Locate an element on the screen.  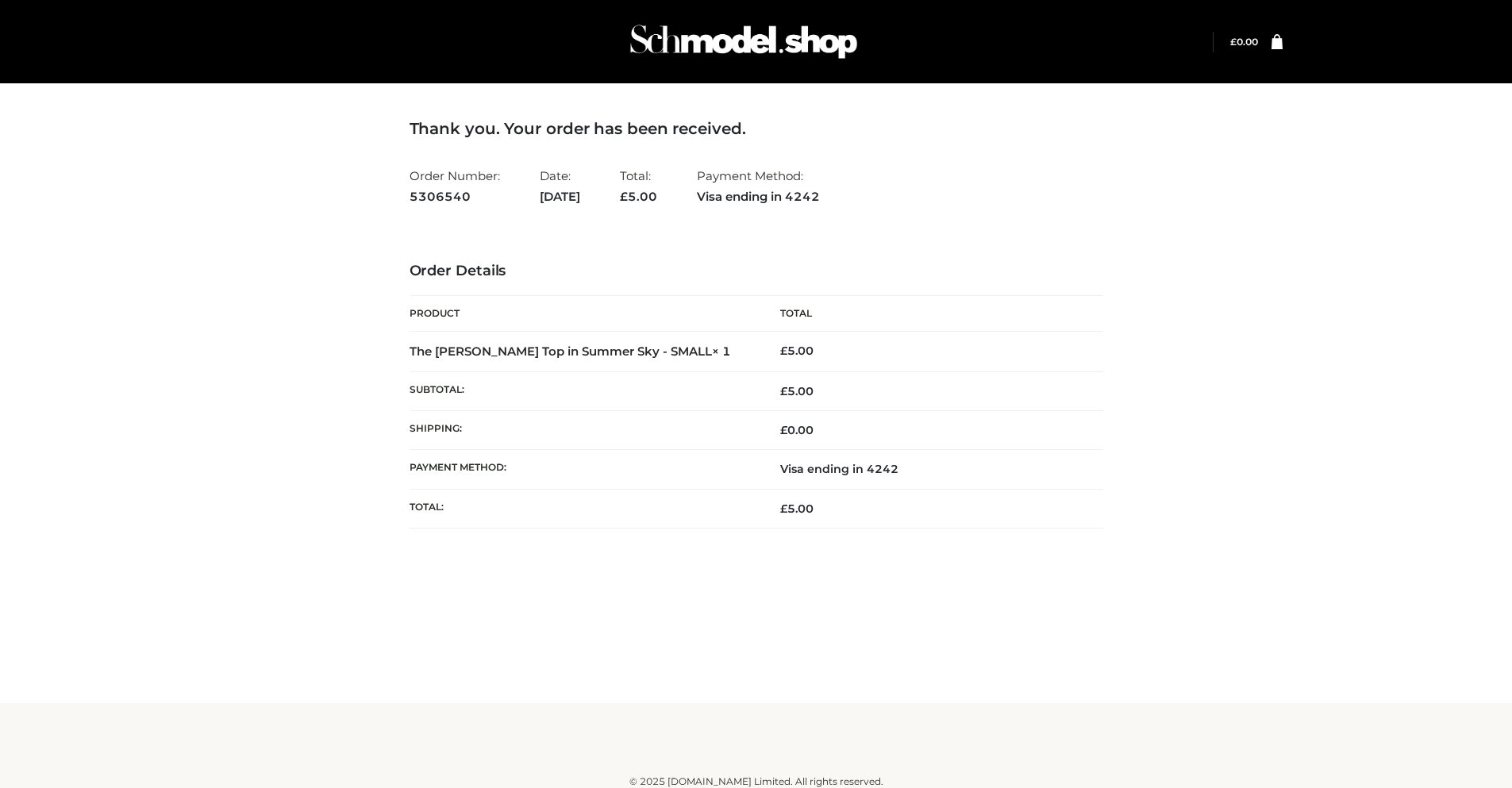
strong: × 1 is located at coordinates (721, 351).